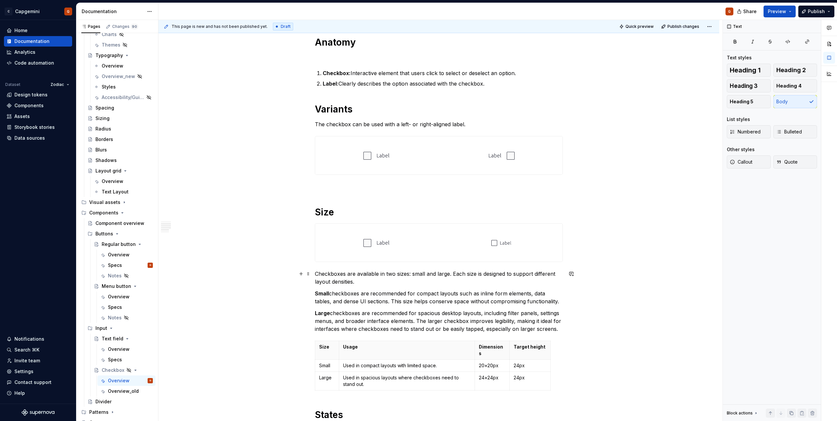 The image size is (837, 421). Describe the element at coordinates (109, 34) in the screenshot. I see `div: Charts` at that location.